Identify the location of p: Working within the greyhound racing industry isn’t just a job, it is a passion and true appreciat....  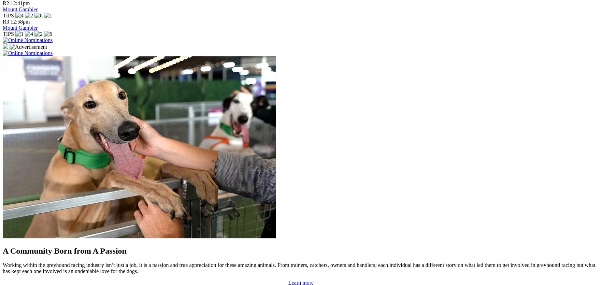
(301, 268).